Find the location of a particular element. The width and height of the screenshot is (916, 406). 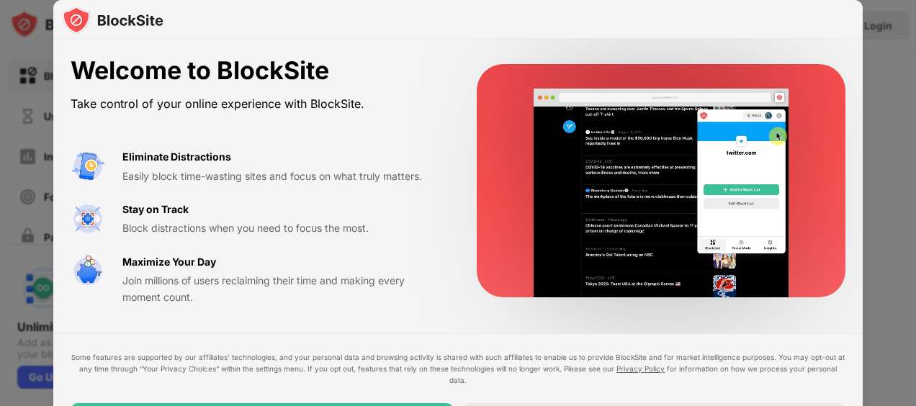

img: value-avoid-distractions.svg is located at coordinates (88, 166).